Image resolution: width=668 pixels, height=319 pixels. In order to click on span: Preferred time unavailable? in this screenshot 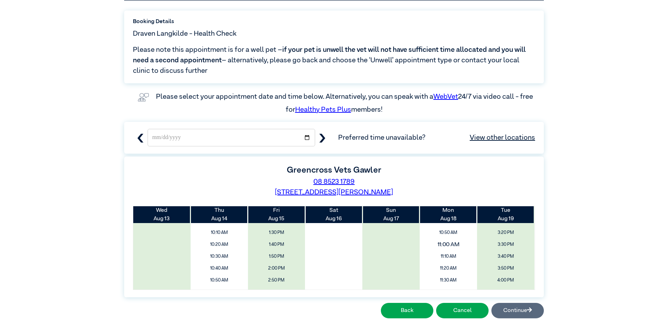, I will do `click(437, 138)`.